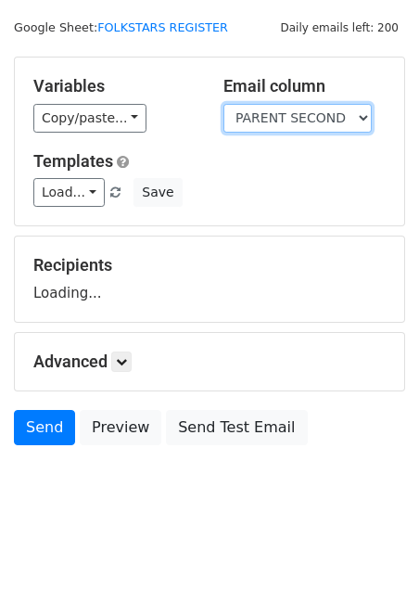 This screenshot has width=419, height=589. I want to click on a: Send, so click(45, 428).